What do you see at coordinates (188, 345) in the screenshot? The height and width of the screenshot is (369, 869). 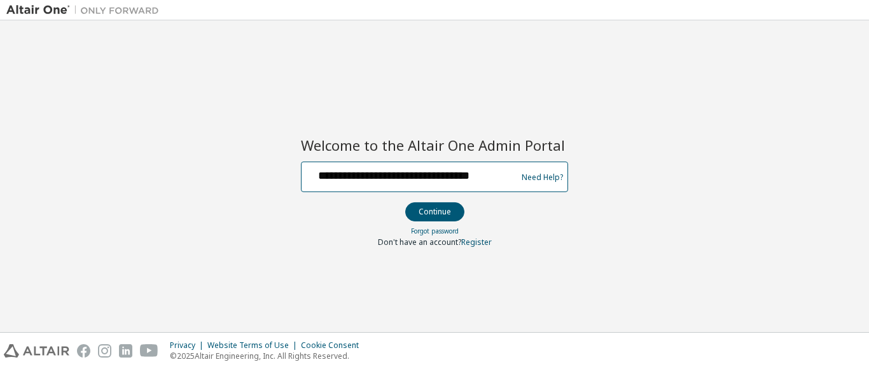 I see `div: Privacy` at bounding box center [188, 345].